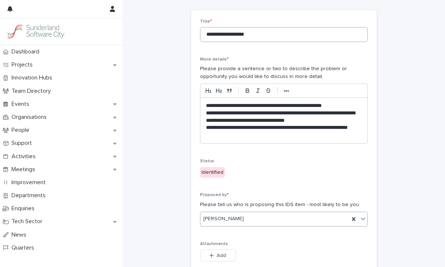 Image resolution: width=445 pixels, height=267 pixels. Describe the element at coordinates (214, 244) in the screenshot. I see `span: Attachments` at that location.